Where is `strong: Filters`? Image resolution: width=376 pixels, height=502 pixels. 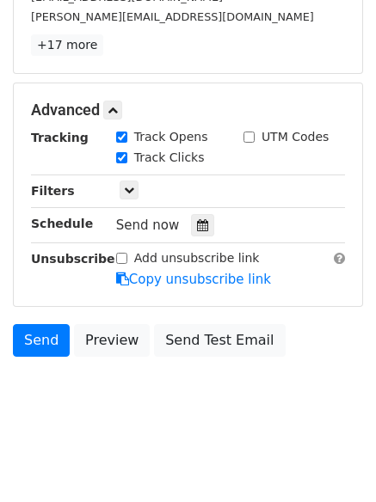
strong: Filters is located at coordinates (52, 191).